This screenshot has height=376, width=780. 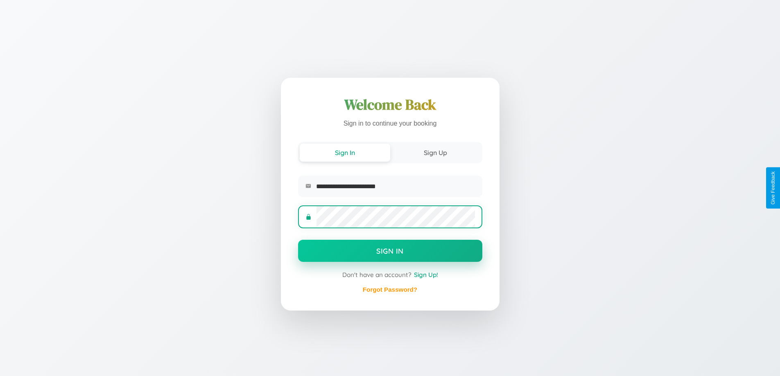 What do you see at coordinates (390, 275) in the screenshot?
I see `div: Don't have an account?` at bounding box center [390, 275].